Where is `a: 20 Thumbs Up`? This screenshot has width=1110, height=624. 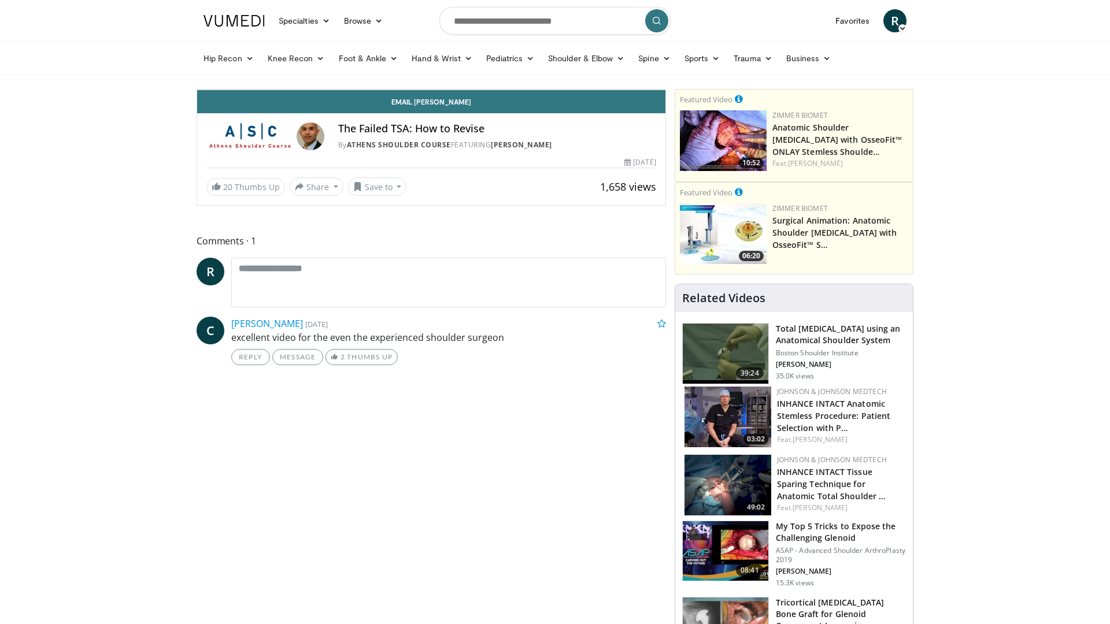 a: 20 Thumbs Up is located at coordinates (246, 187).